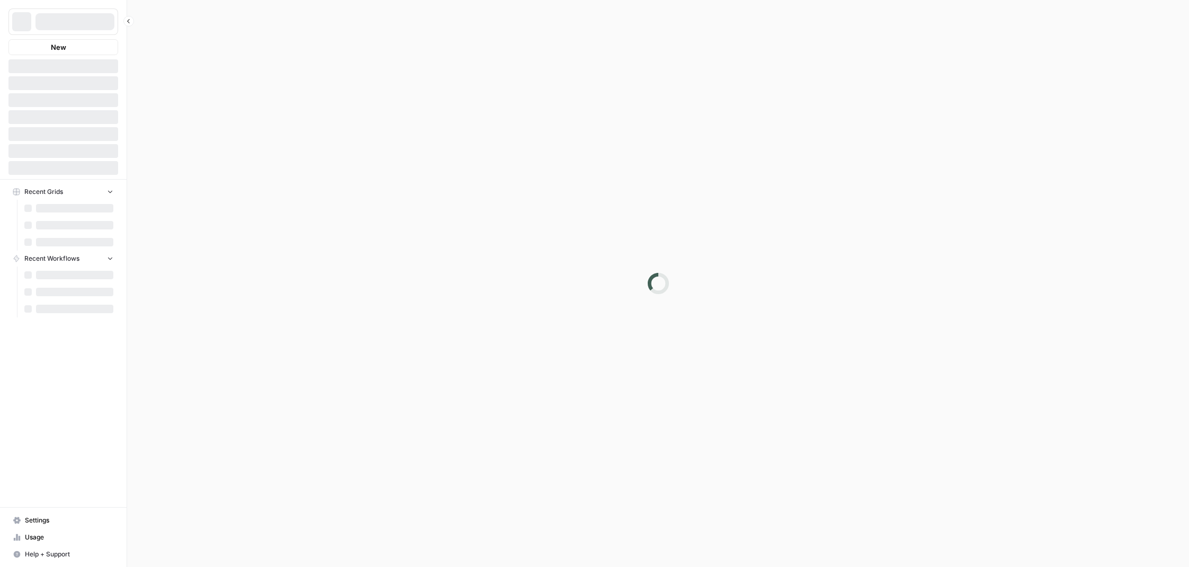 This screenshot has height=567, width=1189. What do you see at coordinates (58, 47) in the screenshot?
I see `span: New` at bounding box center [58, 47].